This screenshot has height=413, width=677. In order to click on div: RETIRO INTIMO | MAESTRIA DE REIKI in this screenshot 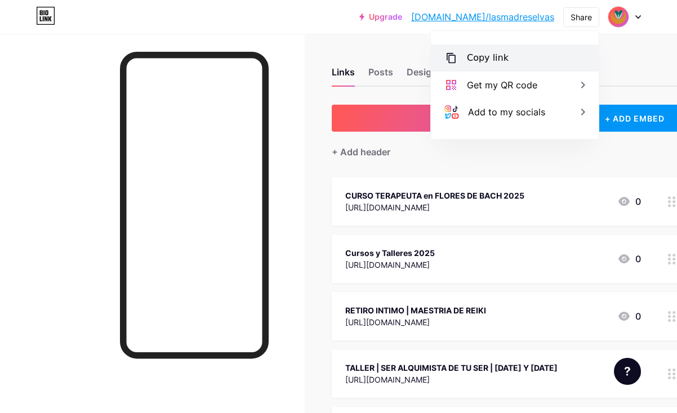, I will do `click(415, 310)`.